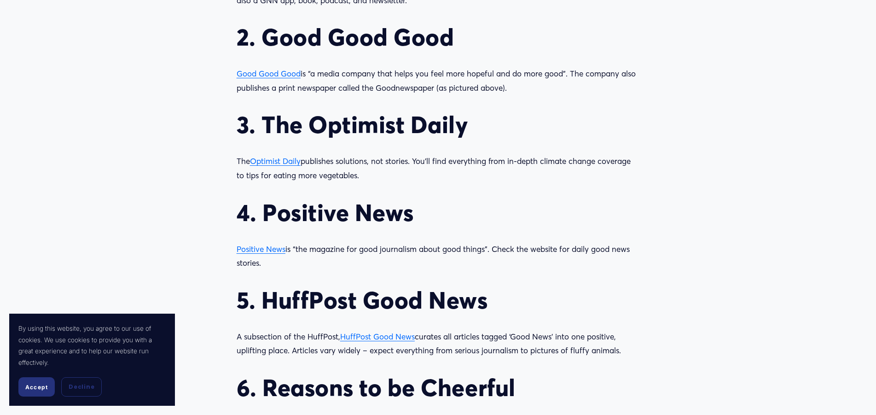 The image size is (876, 415). What do you see at coordinates (438, 256) in the screenshot?
I see `p: is “the magazine for good journalism about good things”. Check the website for daily good news st...` at bounding box center [438, 256].